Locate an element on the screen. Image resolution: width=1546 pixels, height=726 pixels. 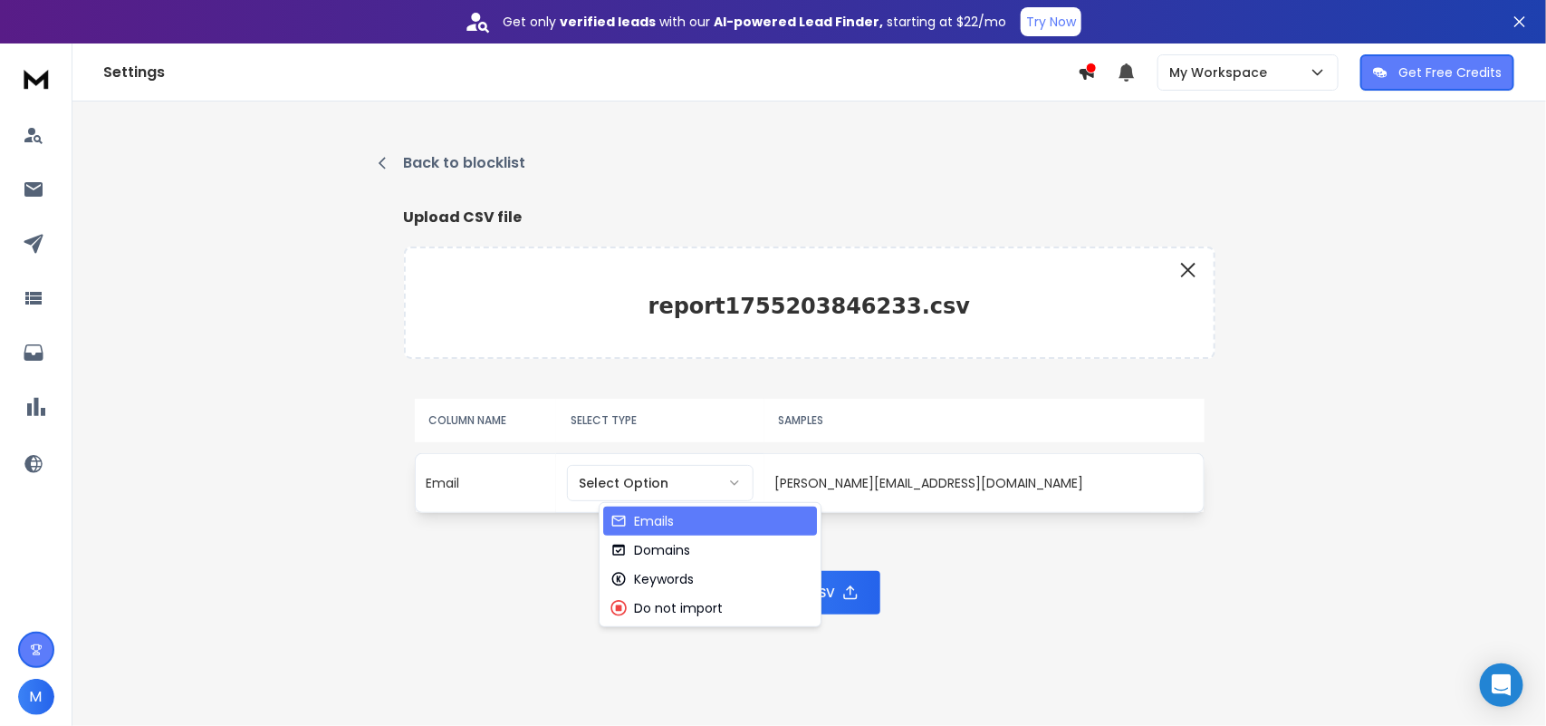
div: Emails is located at coordinates (642, 521).